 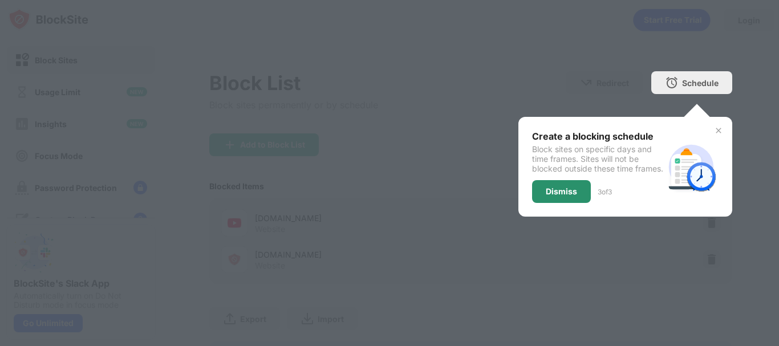 I want to click on img: schedule.svg, so click(x=691, y=167).